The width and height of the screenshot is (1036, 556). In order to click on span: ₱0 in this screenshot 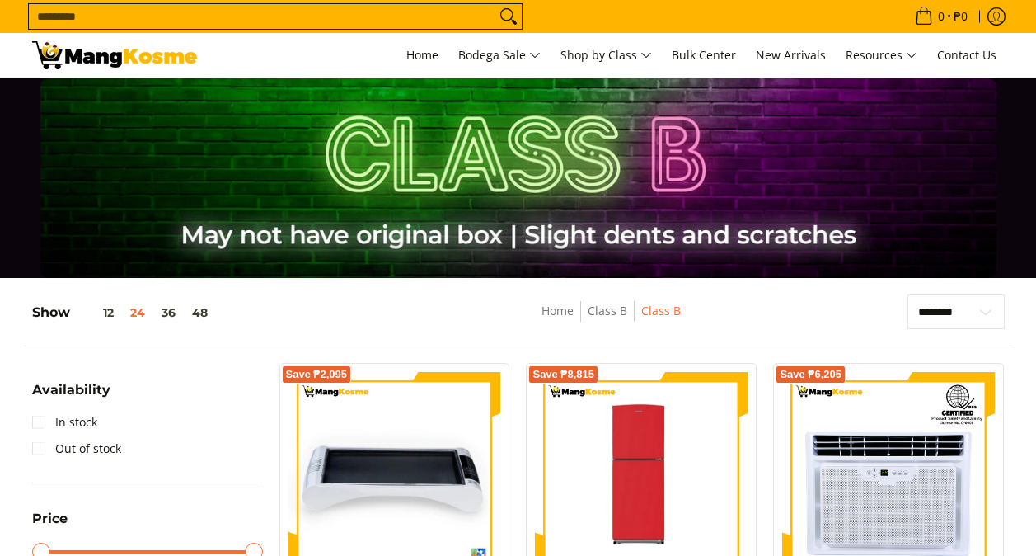, I will do `click(960, 16)`.